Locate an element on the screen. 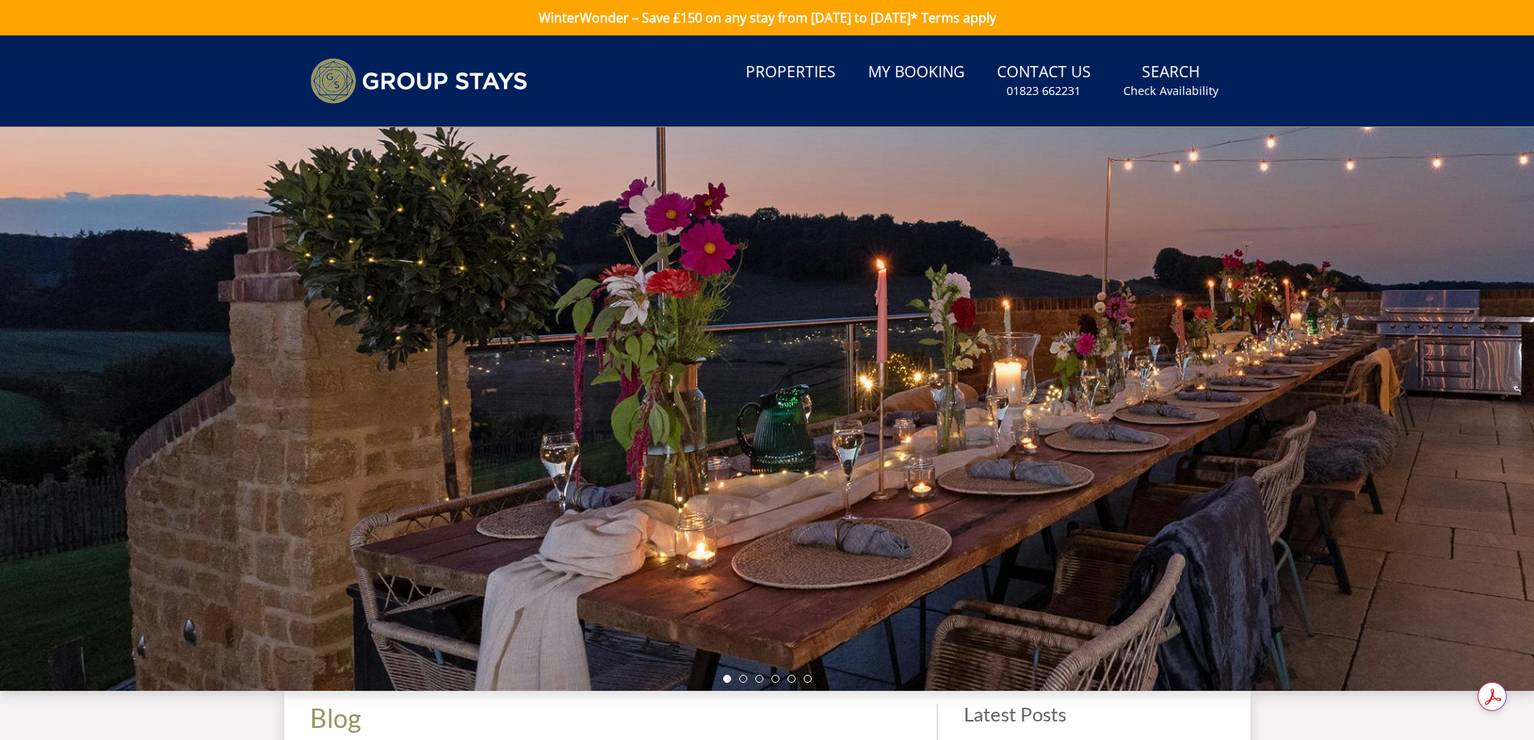 This screenshot has height=740, width=1534. img: Group Stays is located at coordinates (419, 81).